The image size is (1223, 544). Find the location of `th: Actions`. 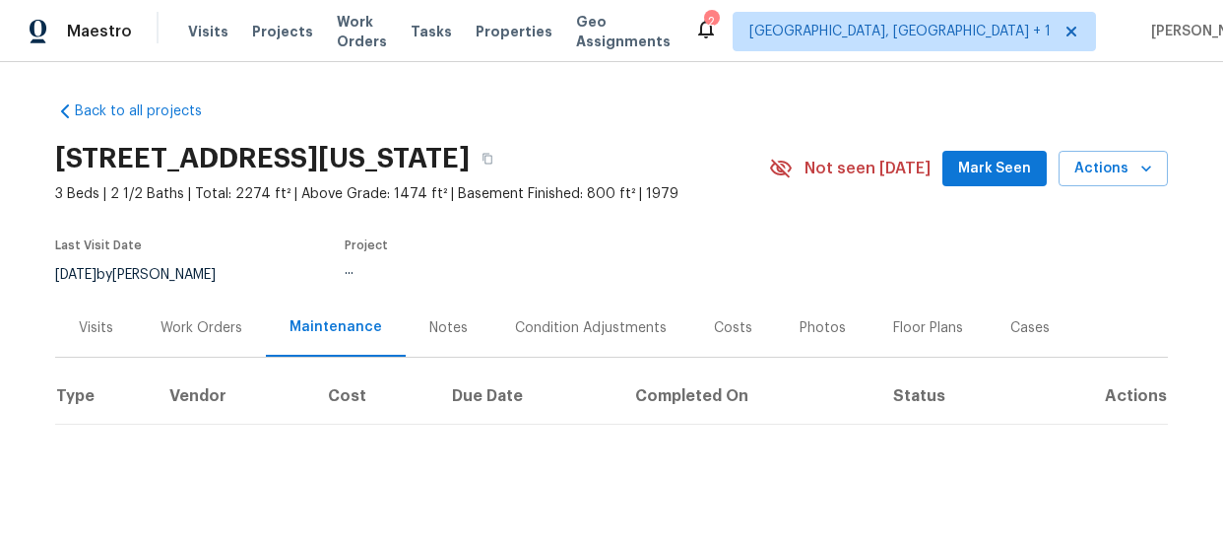

th: Actions is located at coordinates (1097, 396).